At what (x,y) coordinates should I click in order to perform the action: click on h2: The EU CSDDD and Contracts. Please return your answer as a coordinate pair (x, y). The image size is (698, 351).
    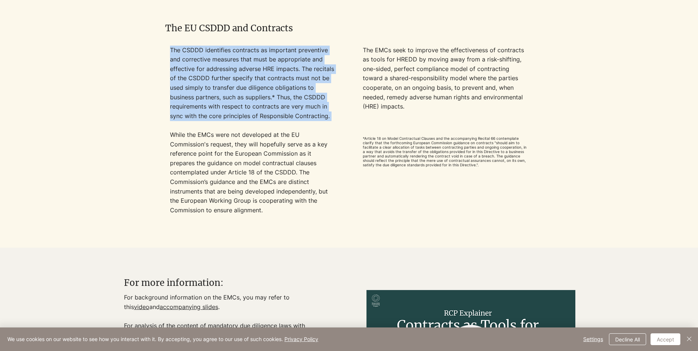
    Looking at the image, I should click on (349, 28).